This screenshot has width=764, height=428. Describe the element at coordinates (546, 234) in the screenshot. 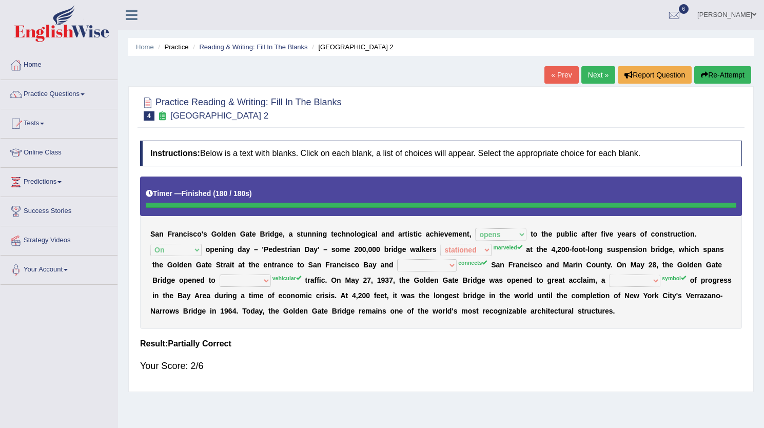

I see `b: h` at that location.